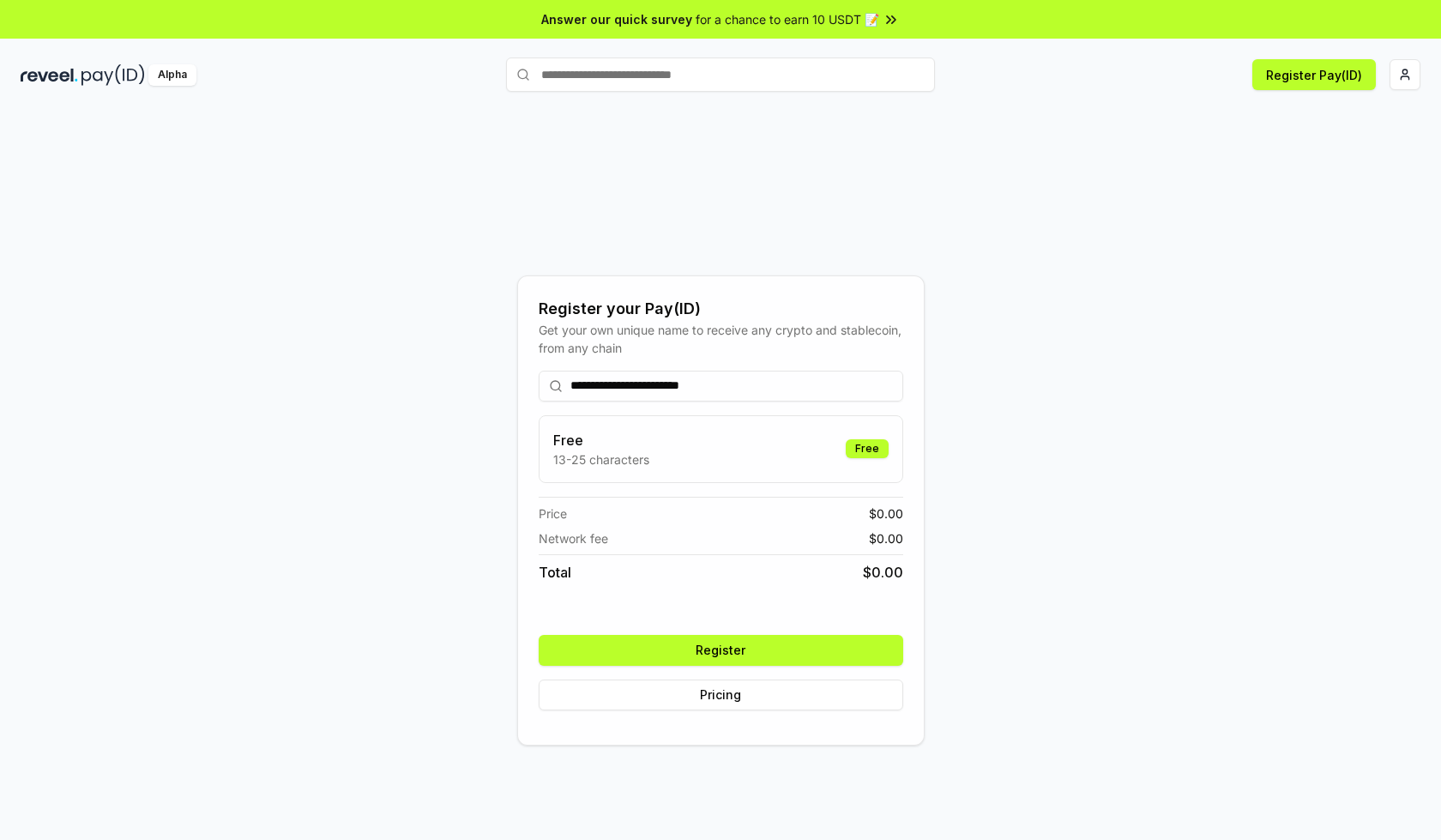  Describe the element at coordinates (573, 538) in the screenshot. I see `span: Network fee` at that location.